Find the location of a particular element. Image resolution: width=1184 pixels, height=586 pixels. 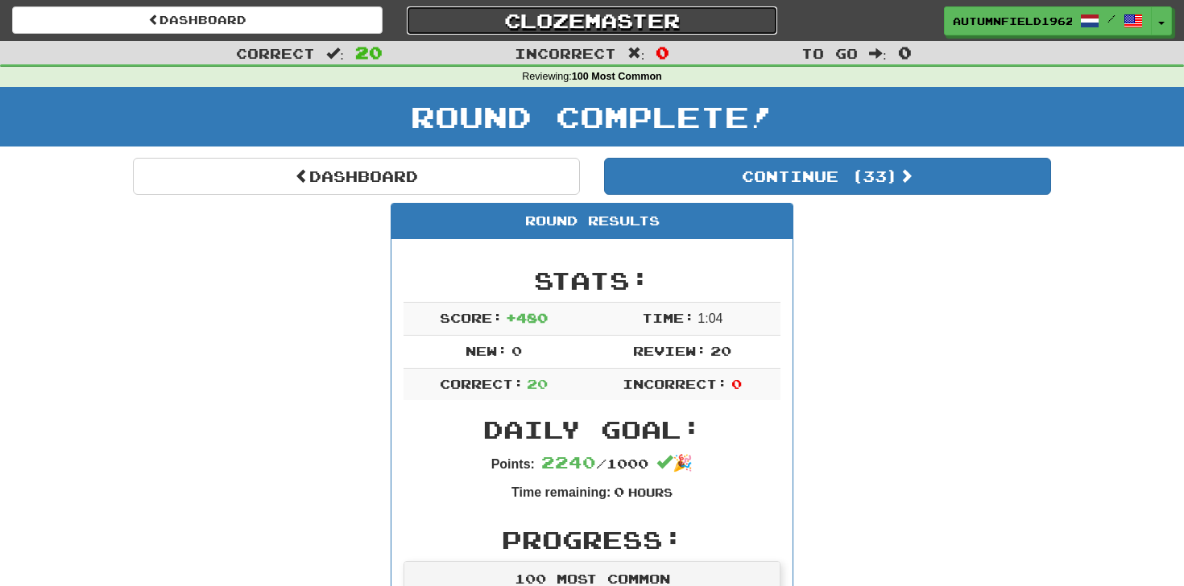

span: Incorrect is located at coordinates (565, 53).